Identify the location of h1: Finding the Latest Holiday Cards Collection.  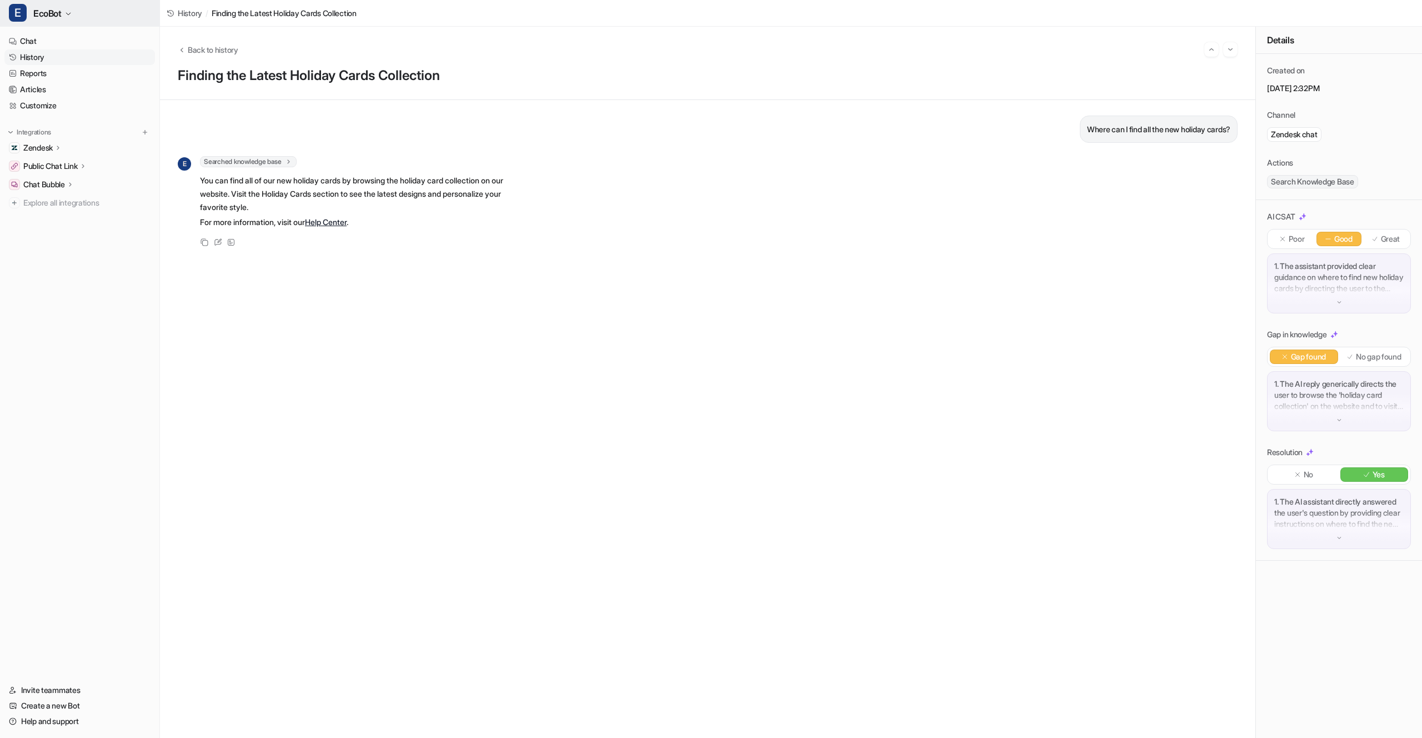
(708, 76).